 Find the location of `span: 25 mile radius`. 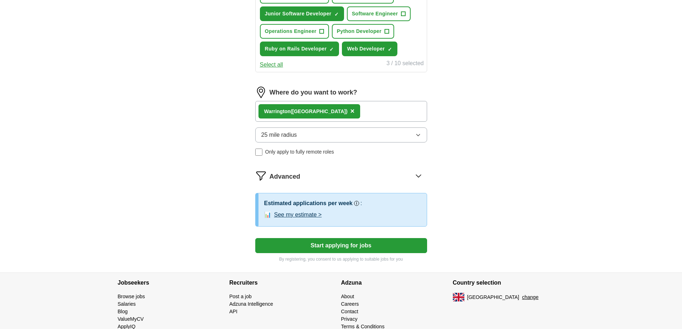

span: 25 mile radius is located at coordinates (279, 135).